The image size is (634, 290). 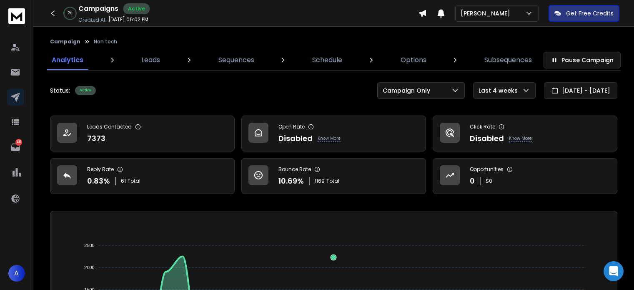 What do you see at coordinates (408, 90) in the screenshot?
I see `p: Campaign Only` at bounding box center [408, 90].